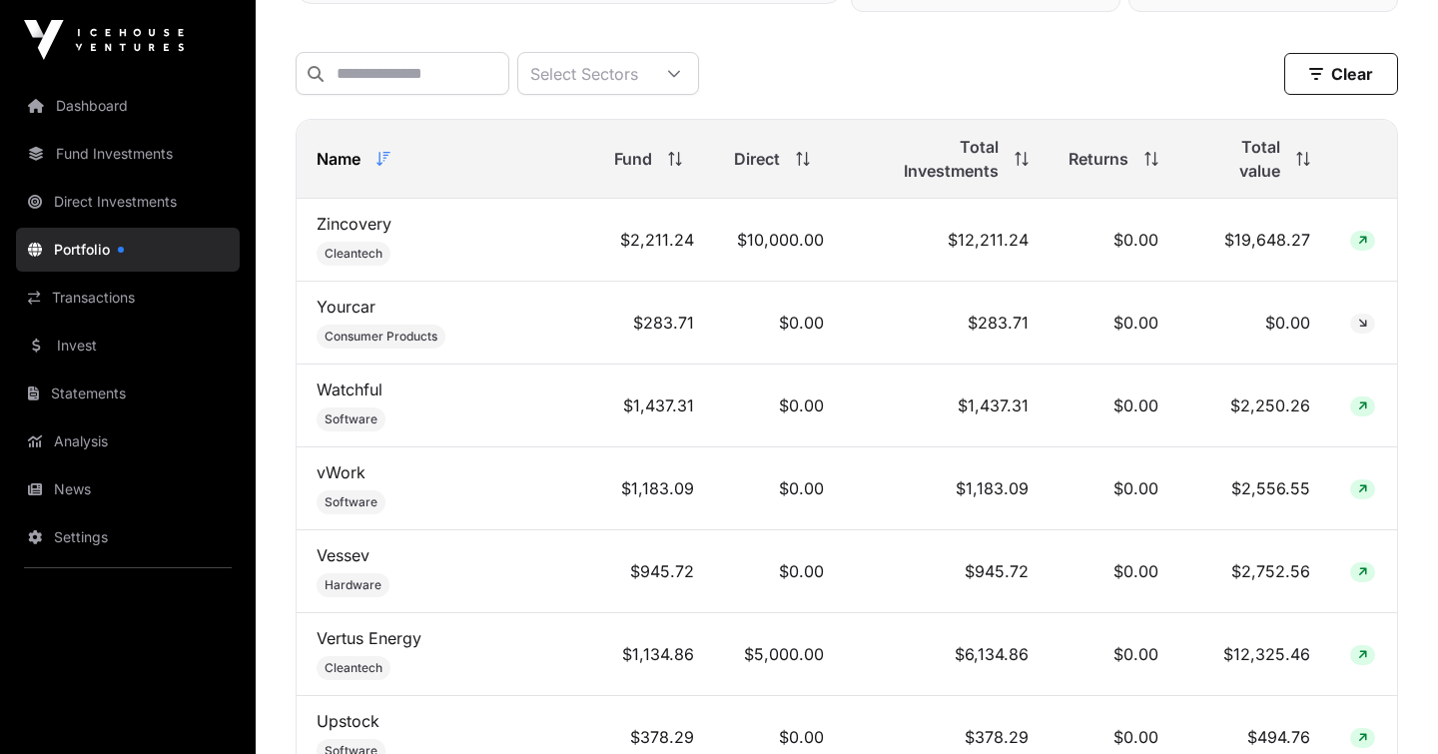 The width and height of the screenshot is (1438, 754). Describe the element at coordinates (128, 345) in the screenshot. I see `a: Invest` at that location.